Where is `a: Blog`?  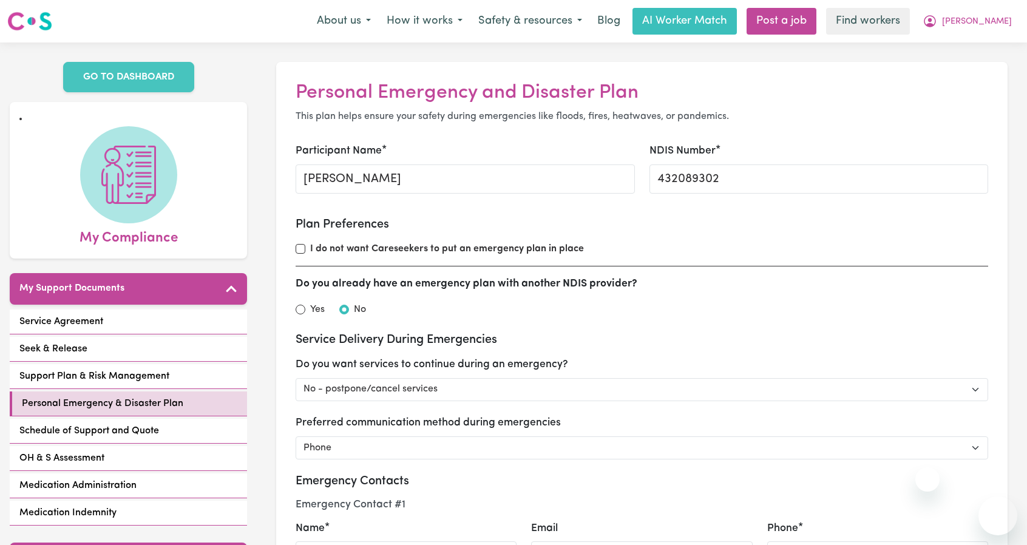 a: Blog is located at coordinates (609, 21).